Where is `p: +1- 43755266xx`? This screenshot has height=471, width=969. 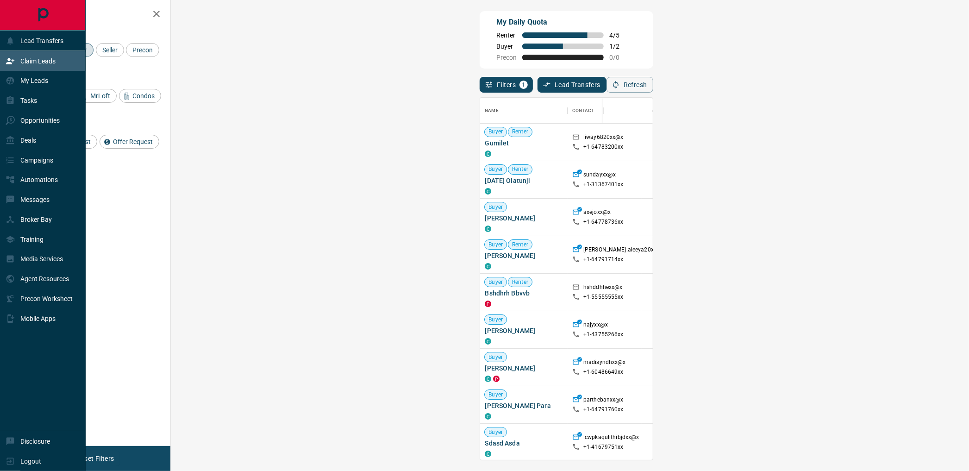
p: +1- 43755266xx is located at coordinates (603, 334).